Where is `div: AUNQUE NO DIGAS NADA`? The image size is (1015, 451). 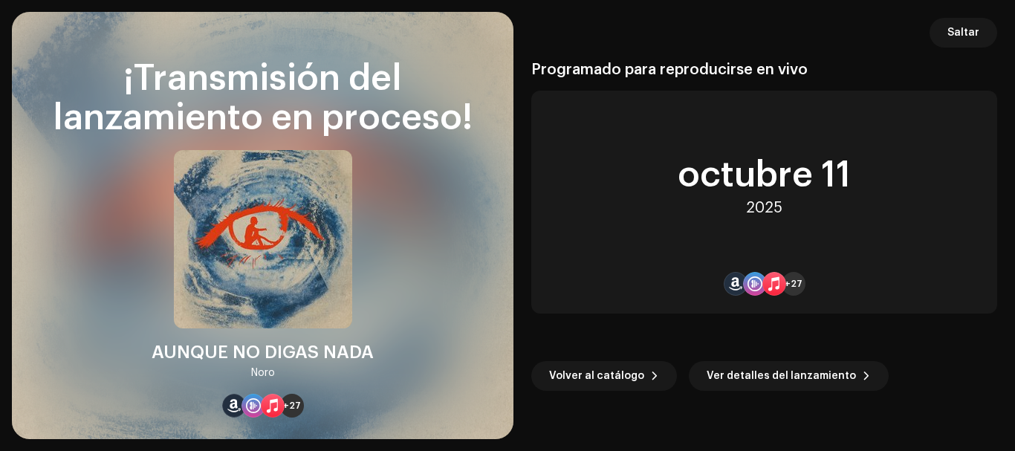
div: AUNQUE NO DIGAS NADA is located at coordinates (262, 352).